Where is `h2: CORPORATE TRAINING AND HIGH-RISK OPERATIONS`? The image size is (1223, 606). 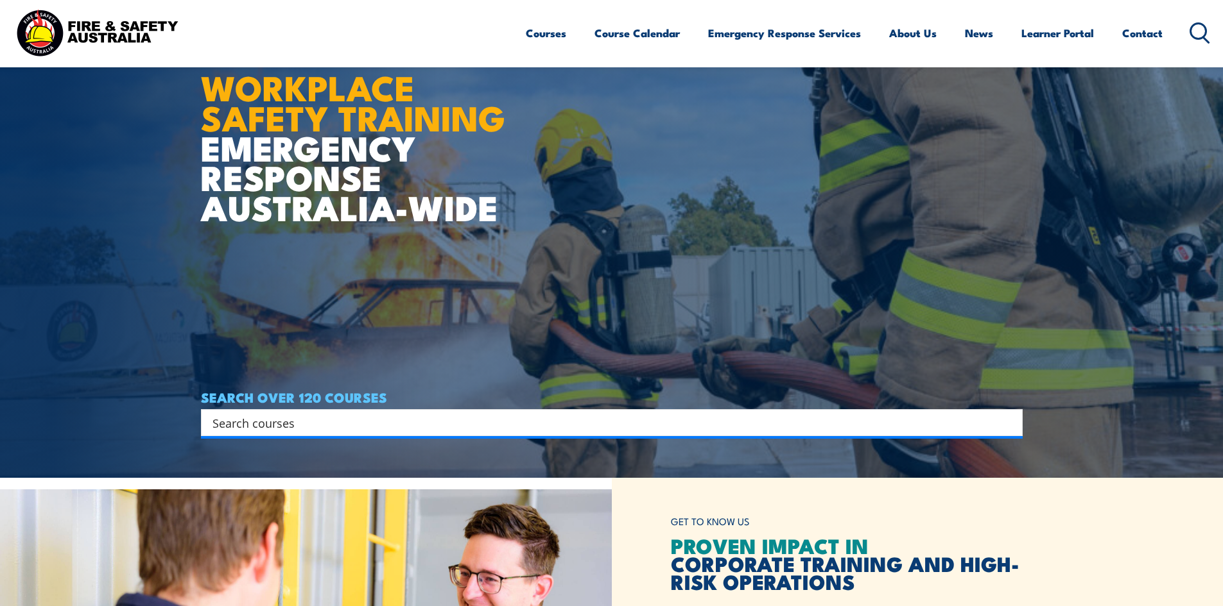
h2: CORPORATE TRAINING AND HIGH-RISK OPERATIONS is located at coordinates (847, 563).